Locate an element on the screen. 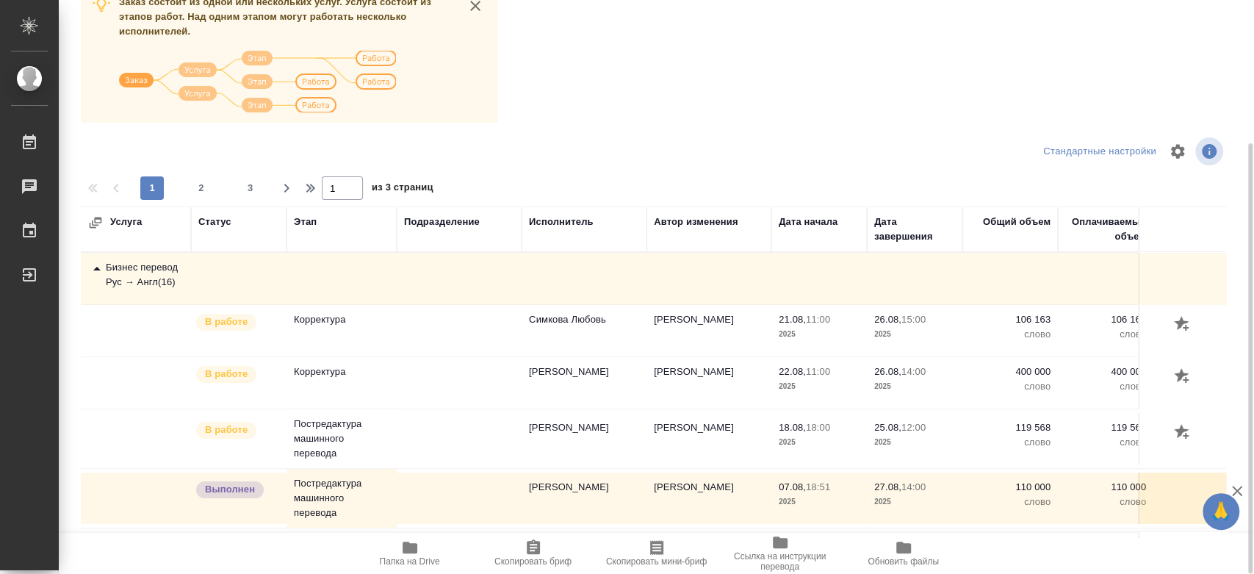 The image size is (1254, 574). span: Посмотреть информацию is located at coordinates (1211, 151).